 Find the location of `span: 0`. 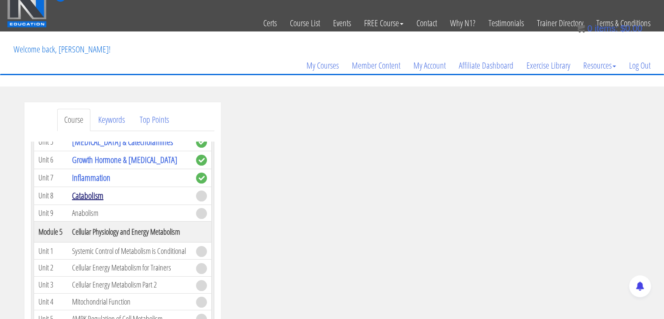

span: 0 is located at coordinates (590, 28).